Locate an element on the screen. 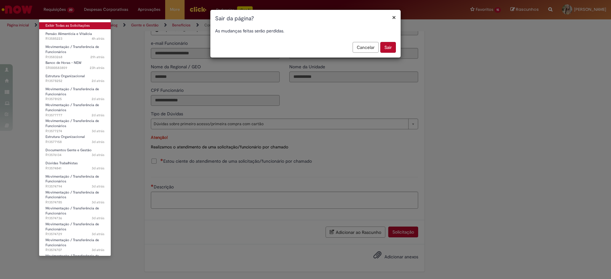 This screenshot has height=279, width=611. span: R13578252 is located at coordinates (75, 81).